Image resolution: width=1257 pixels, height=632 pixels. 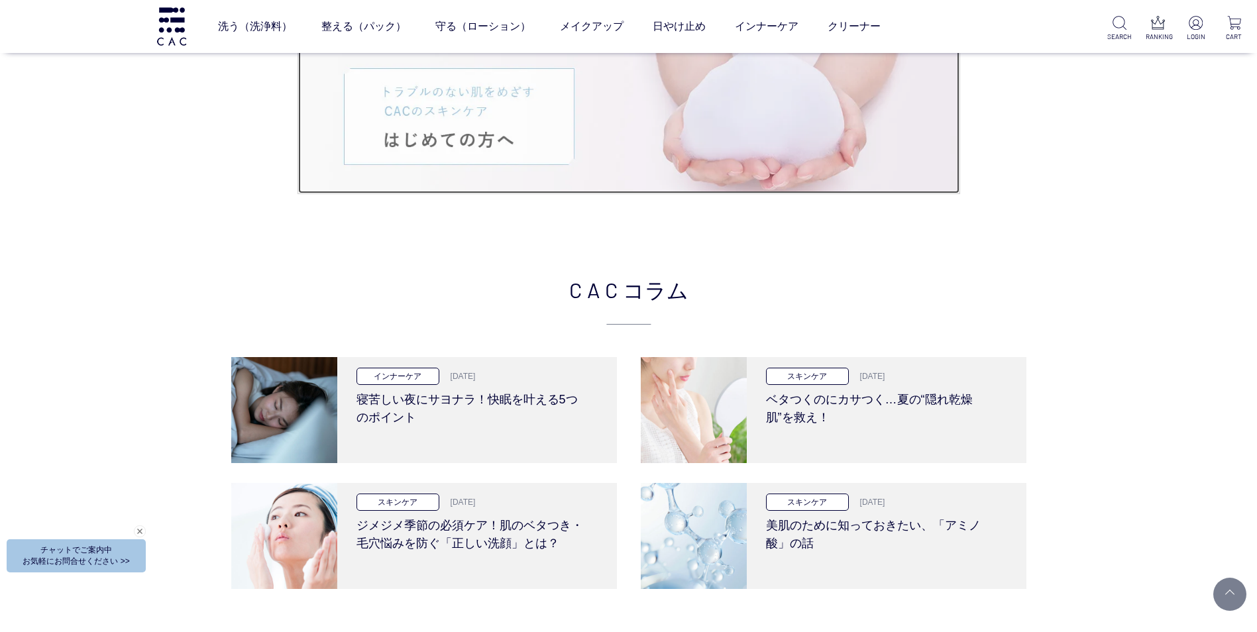 What do you see at coordinates (255, 27) in the screenshot?
I see `a: 洗う（洗浄料）` at bounding box center [255, 27].